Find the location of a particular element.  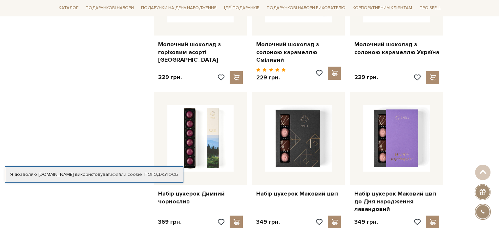

a: Молочний шоколад з солоною карамеллю Україна is located at coordinates (396, 48).